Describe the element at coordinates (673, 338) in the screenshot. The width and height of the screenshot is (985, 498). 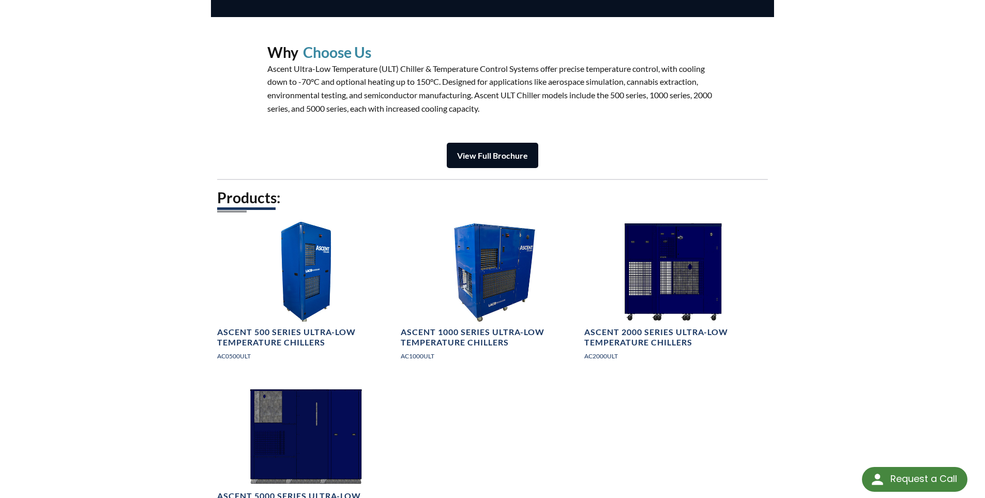
I see `h4: Ascent 2000 Series Ultra-Low Temperature Chillers` at that location.